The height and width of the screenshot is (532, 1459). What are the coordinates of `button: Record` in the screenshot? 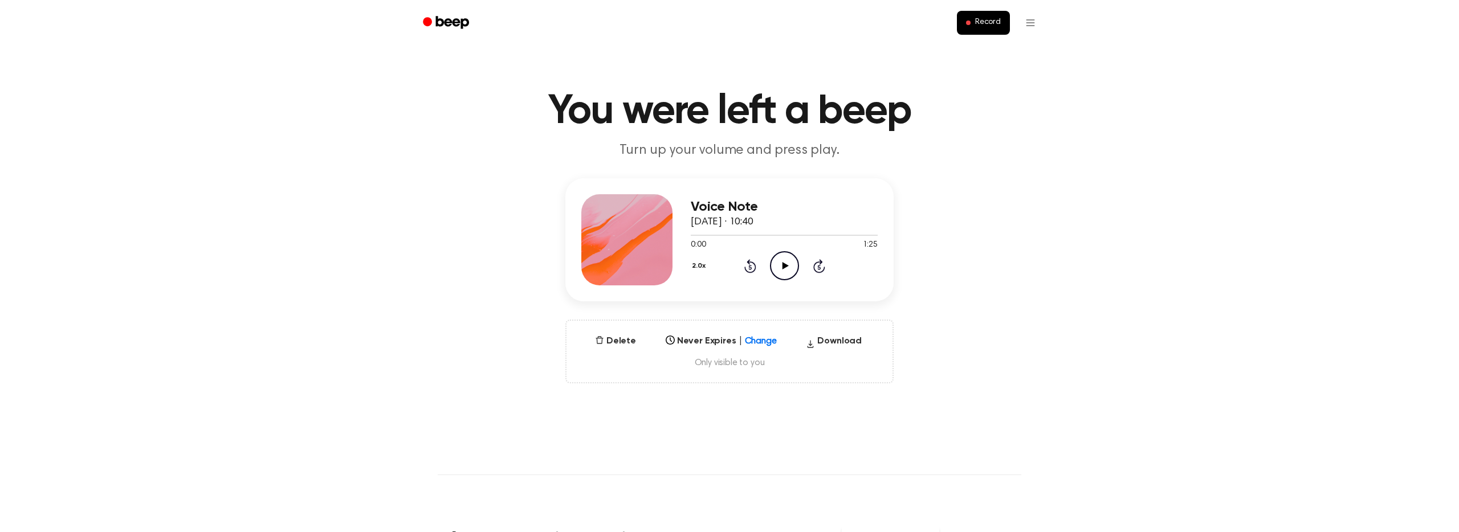 It's located at (983, 23).